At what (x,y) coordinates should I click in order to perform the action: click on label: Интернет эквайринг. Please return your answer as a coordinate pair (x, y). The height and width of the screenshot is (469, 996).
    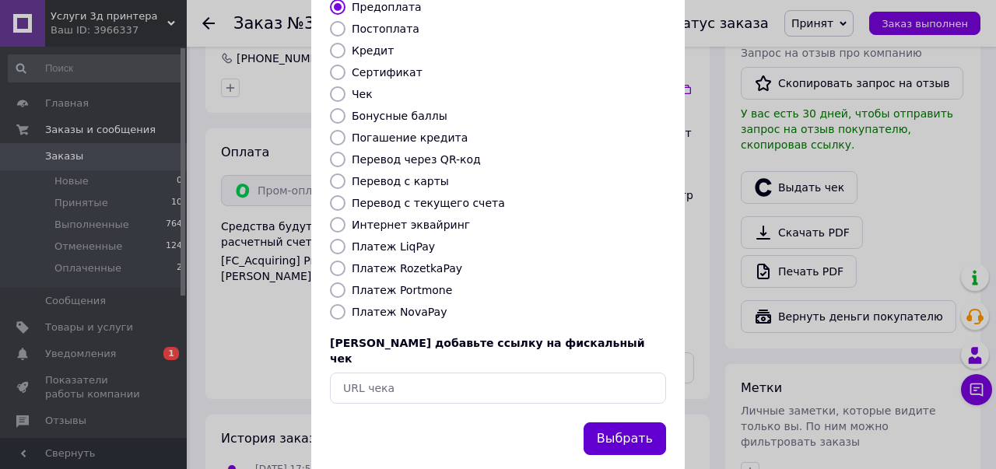
    Looking at the image, I should click on (411, 225).